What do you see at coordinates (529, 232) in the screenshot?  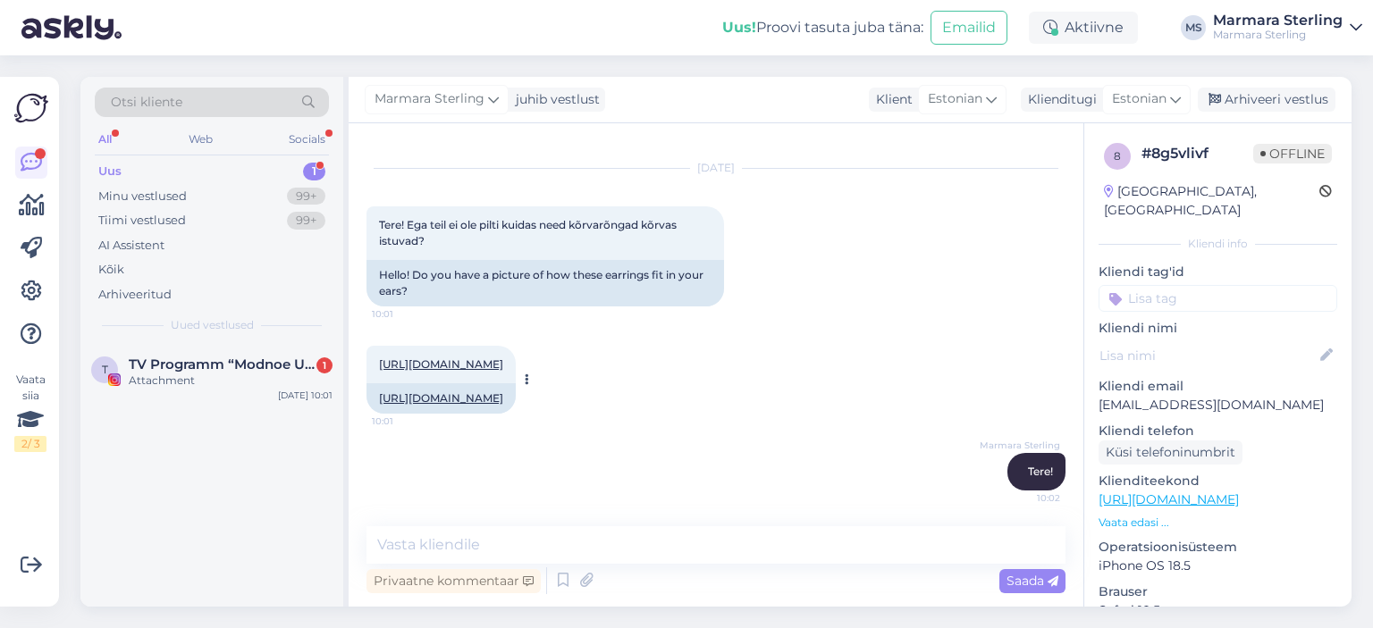 I see `span: Tere! Ega teil ei ole pilti kuidas need kõrvarõngad kõrvas istuvad?` at bounding box center [529, 232].